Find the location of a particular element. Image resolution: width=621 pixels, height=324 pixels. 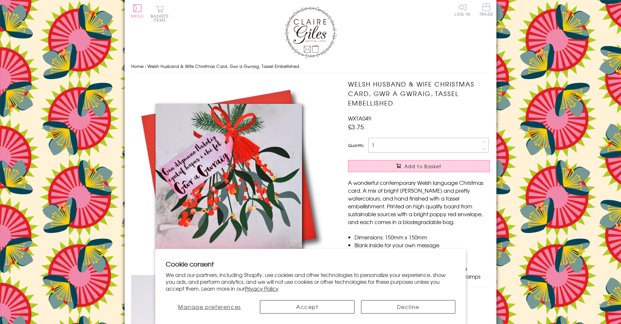

span: 0 items is located at coordinates (161, 18).